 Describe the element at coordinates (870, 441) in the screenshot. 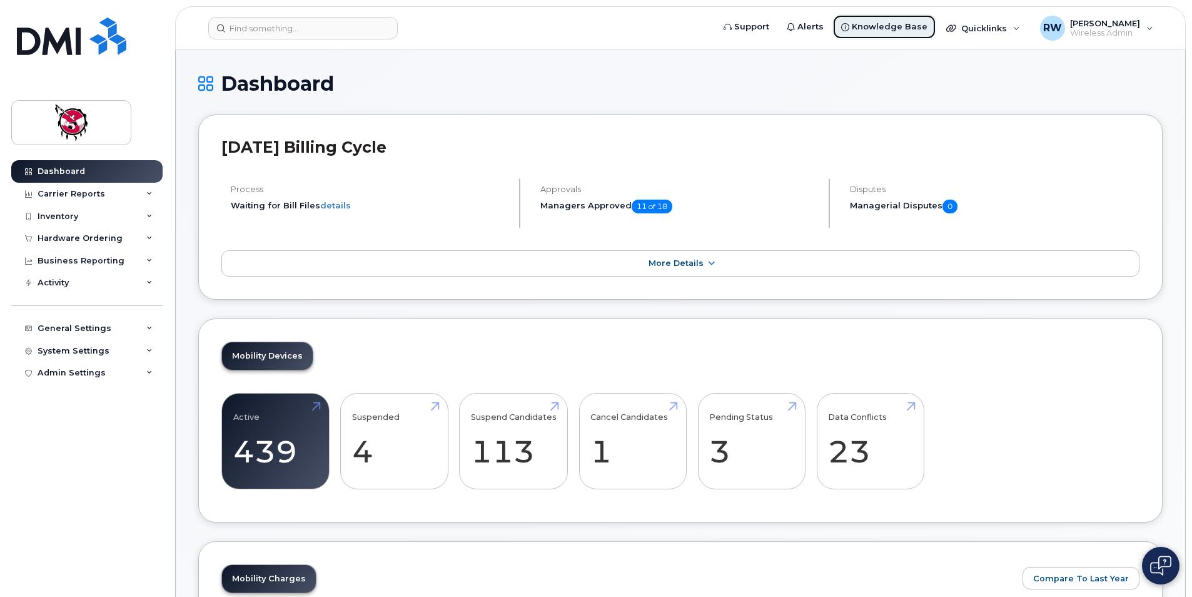

I see `a: Data Conflicts 23` at that location.